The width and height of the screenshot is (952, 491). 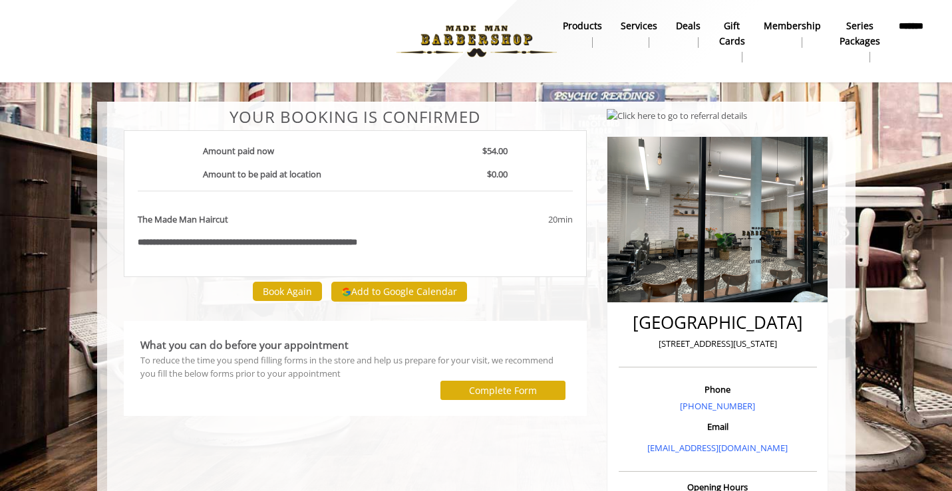 I want to click on b: What you can do before your appointment, so click(x=244, y=345).